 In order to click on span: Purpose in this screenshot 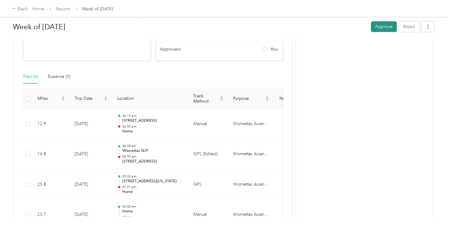, I will do `click(248, 98)`.